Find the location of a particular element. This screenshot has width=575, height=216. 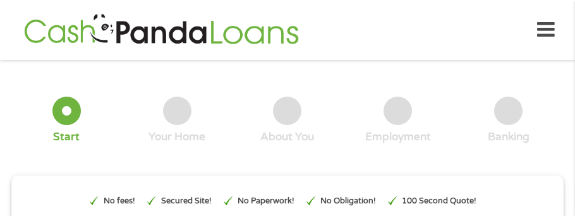

div: Start is located at coordinates (66, 137).